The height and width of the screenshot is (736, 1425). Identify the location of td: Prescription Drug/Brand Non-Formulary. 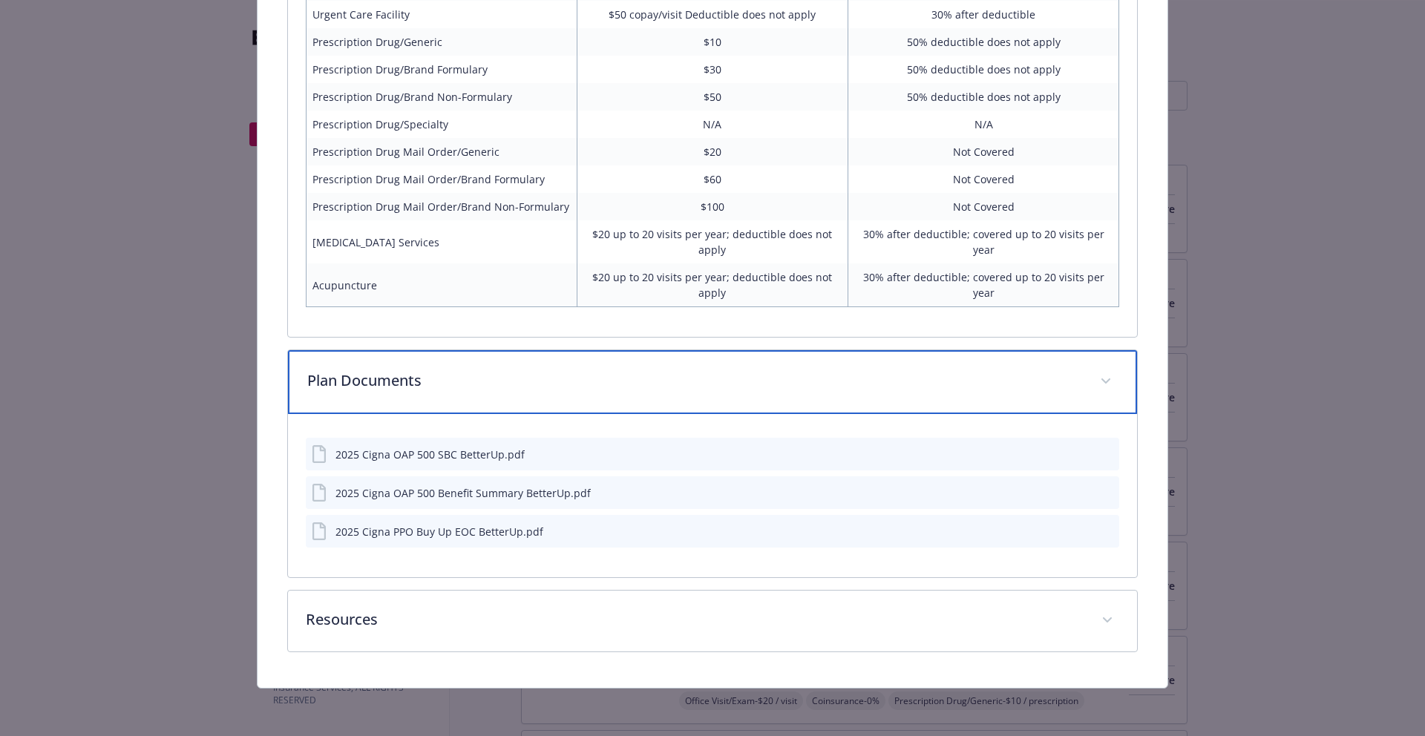
(441, 97).